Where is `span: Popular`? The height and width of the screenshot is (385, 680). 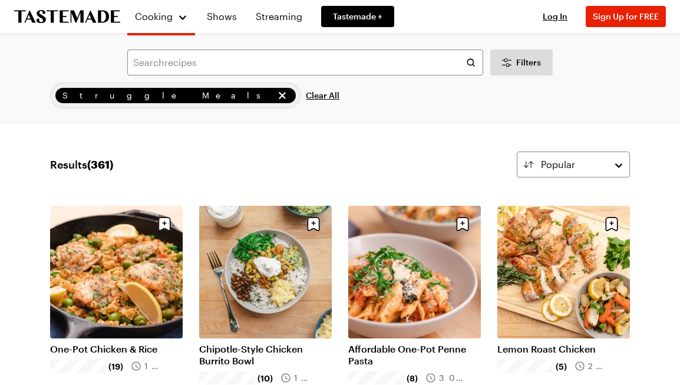 span: Popular is located at coordinates (558, 164).